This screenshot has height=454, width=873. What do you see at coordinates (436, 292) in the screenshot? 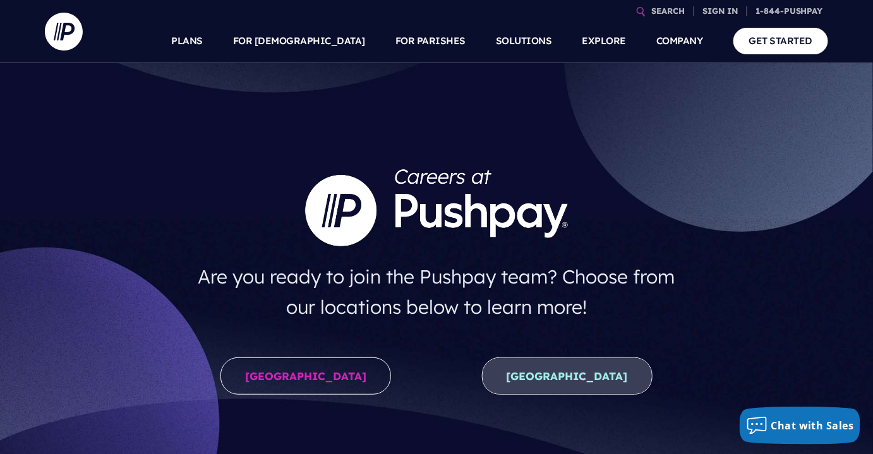
I see `h4: Are you ready to join the Pushpay team? Choose from our locations below to learn more!` at bounding box center [436, 292].